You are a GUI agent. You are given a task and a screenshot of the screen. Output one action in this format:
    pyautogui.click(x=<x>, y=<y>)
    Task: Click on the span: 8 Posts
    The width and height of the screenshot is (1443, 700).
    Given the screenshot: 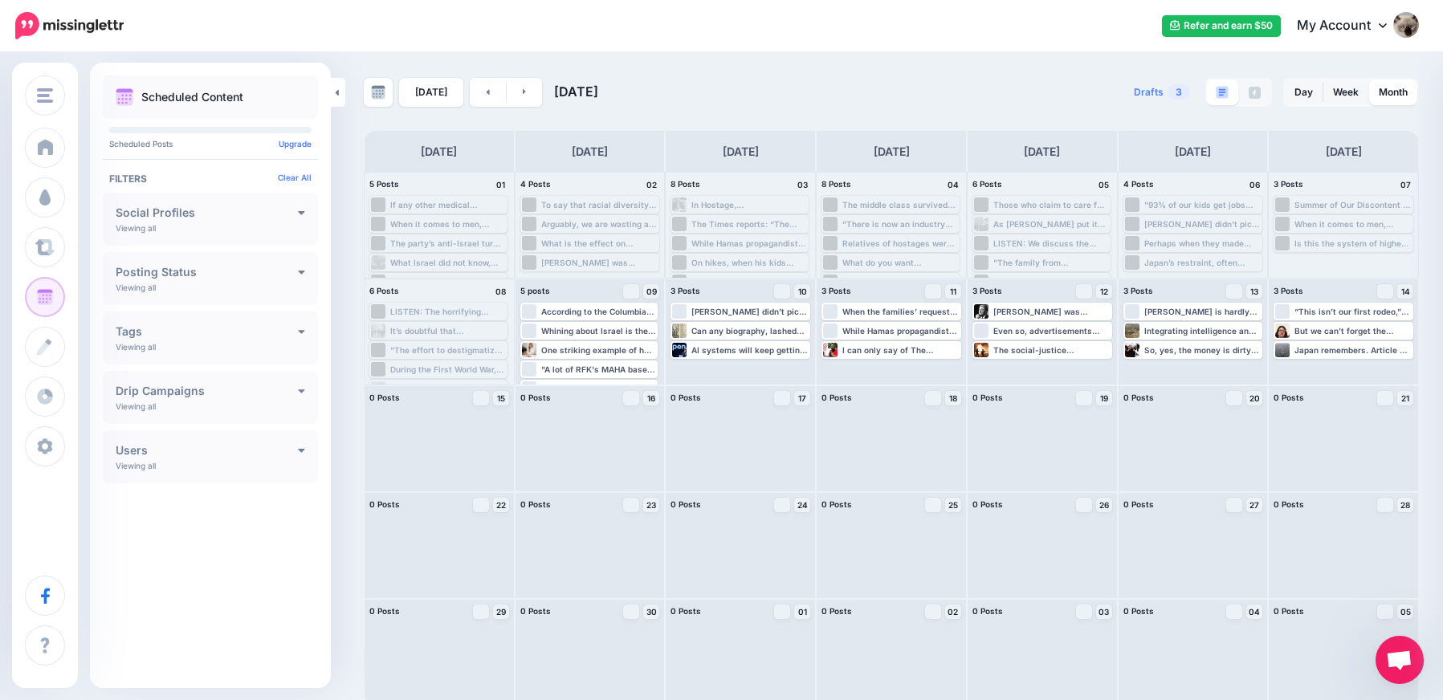 What is the action you would take?
    pyautogui.click(x=685, y=184)
    